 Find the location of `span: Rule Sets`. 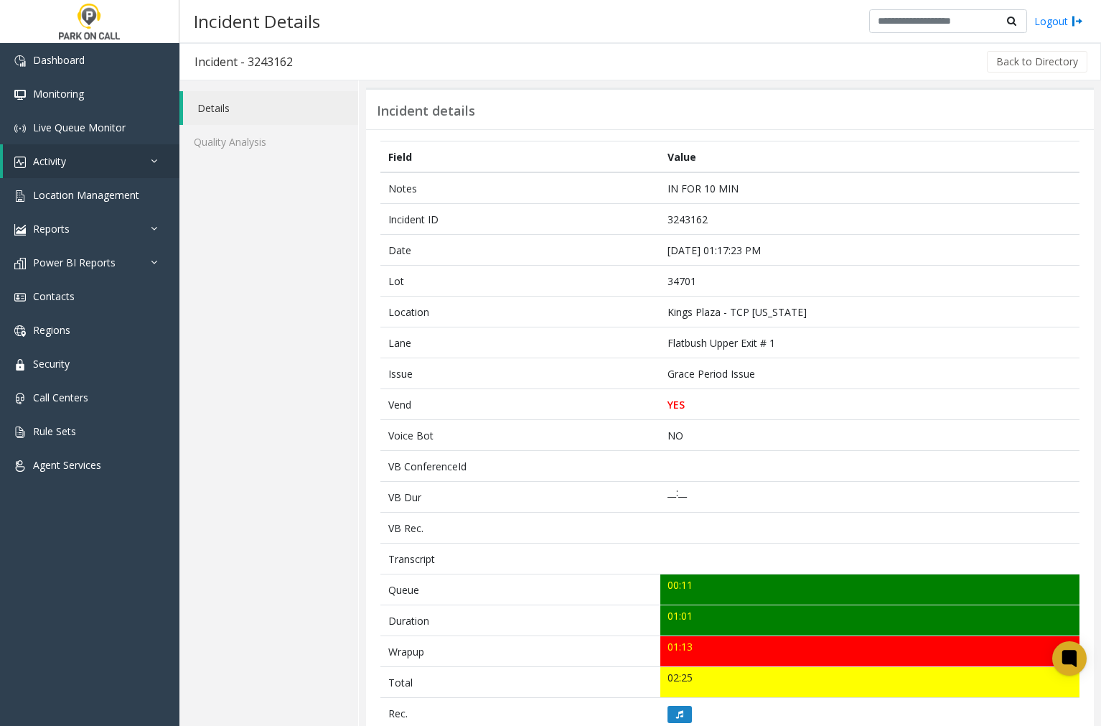

span: Rule Sets is located at coordinates (55, 431).